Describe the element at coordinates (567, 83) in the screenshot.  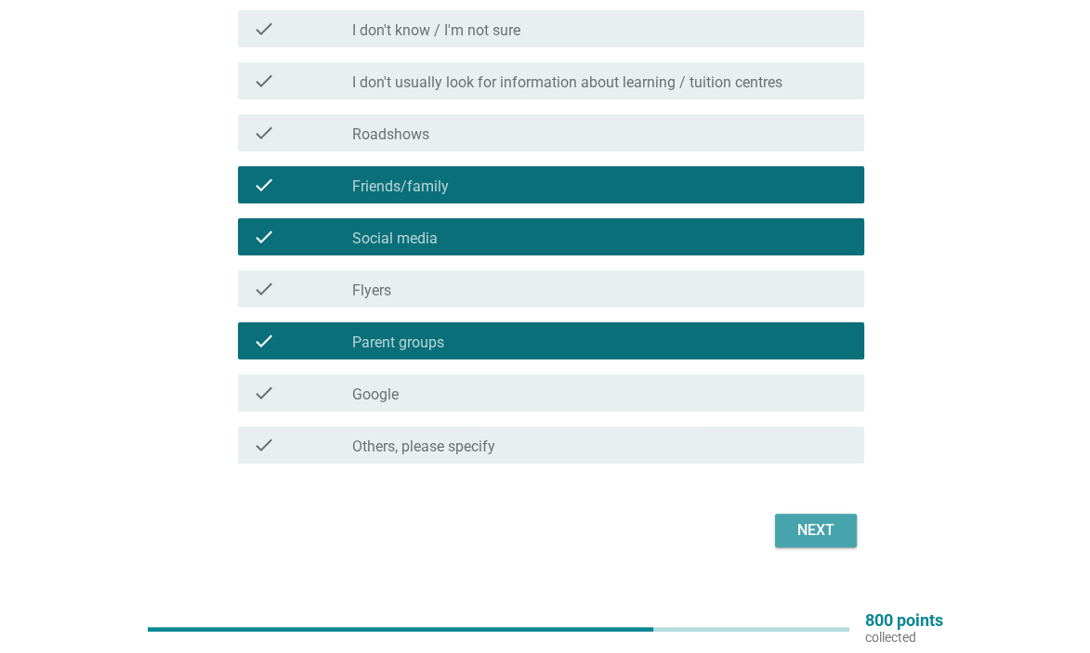
I see `label: I don't usually look for information about learning / tuition centres` at that location.